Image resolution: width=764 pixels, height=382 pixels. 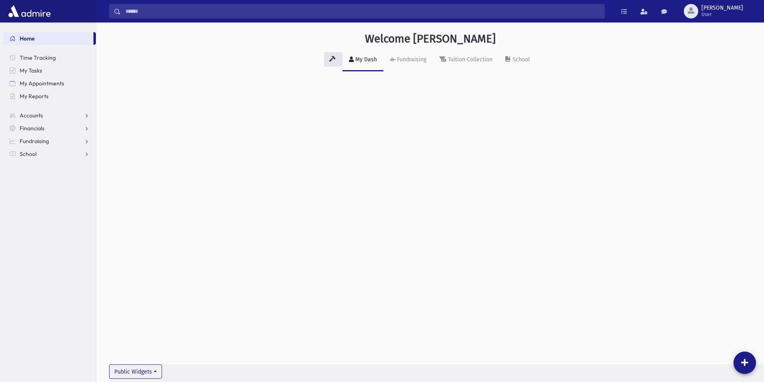 I want to click on div: Fundraising, so click(x=411, y=59).